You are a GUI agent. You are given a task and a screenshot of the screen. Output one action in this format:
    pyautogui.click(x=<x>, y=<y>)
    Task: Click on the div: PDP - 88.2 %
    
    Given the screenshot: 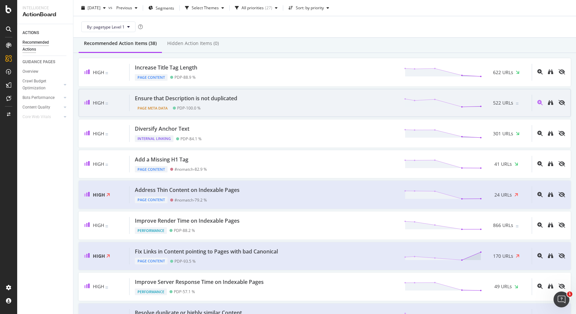 What is the action you would take?
    pyautogui.click(x=185, y=230)
    